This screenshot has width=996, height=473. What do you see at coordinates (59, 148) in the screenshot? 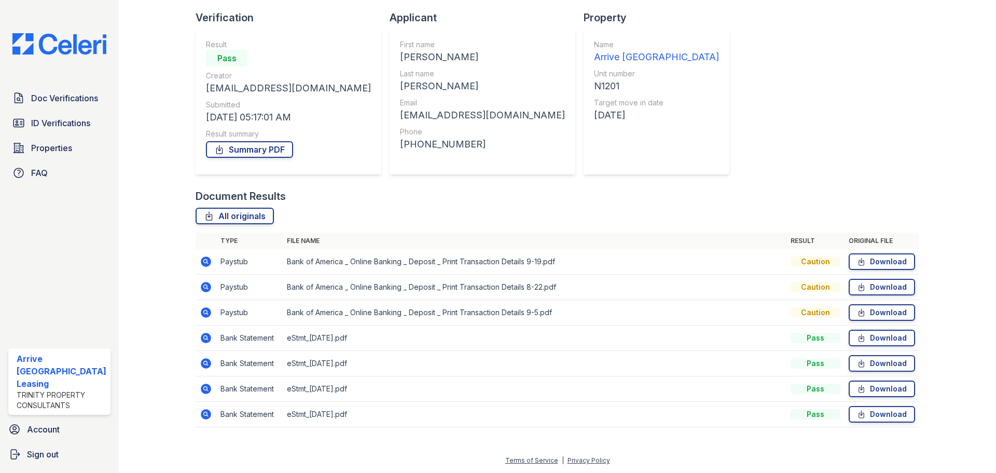
I see `a: Properties` at bounding box center [59, 148].